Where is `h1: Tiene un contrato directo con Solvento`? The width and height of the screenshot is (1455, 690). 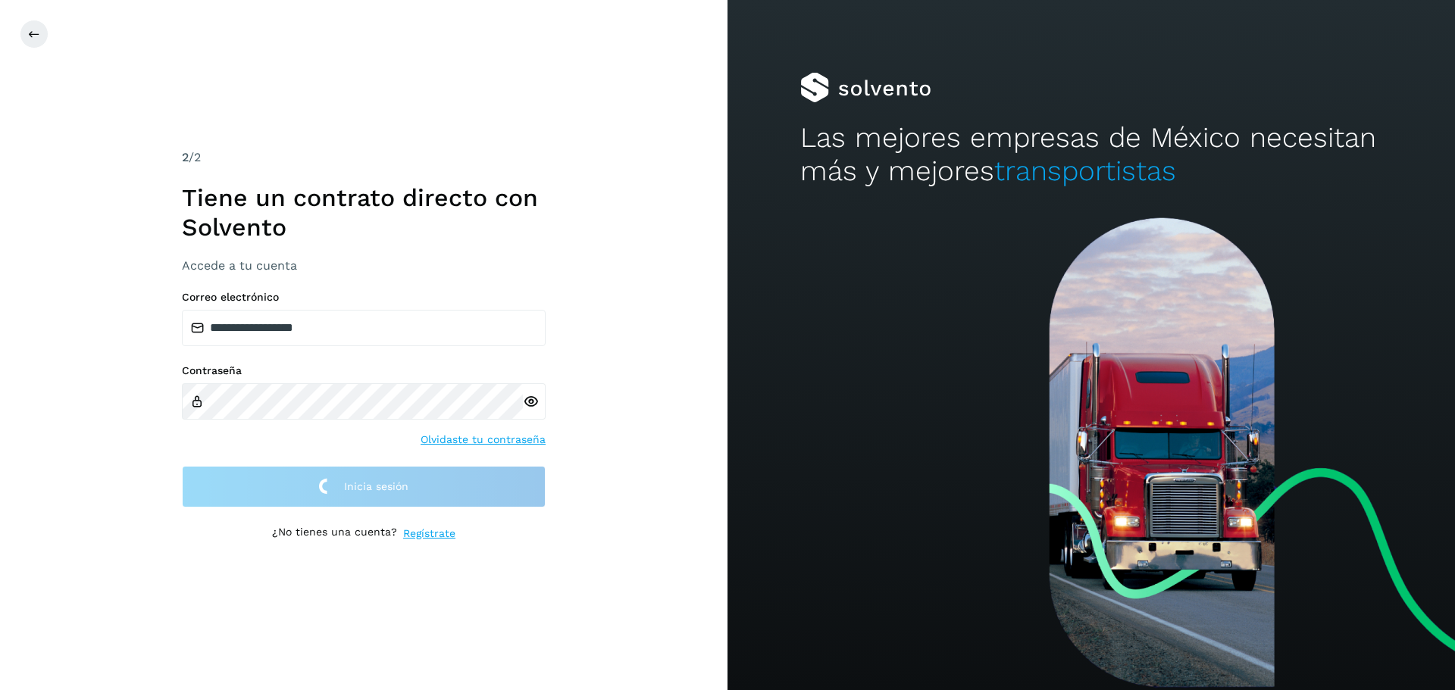
h1: Tiene un contrato directo con Solvento is located at coordinates (364, 212).